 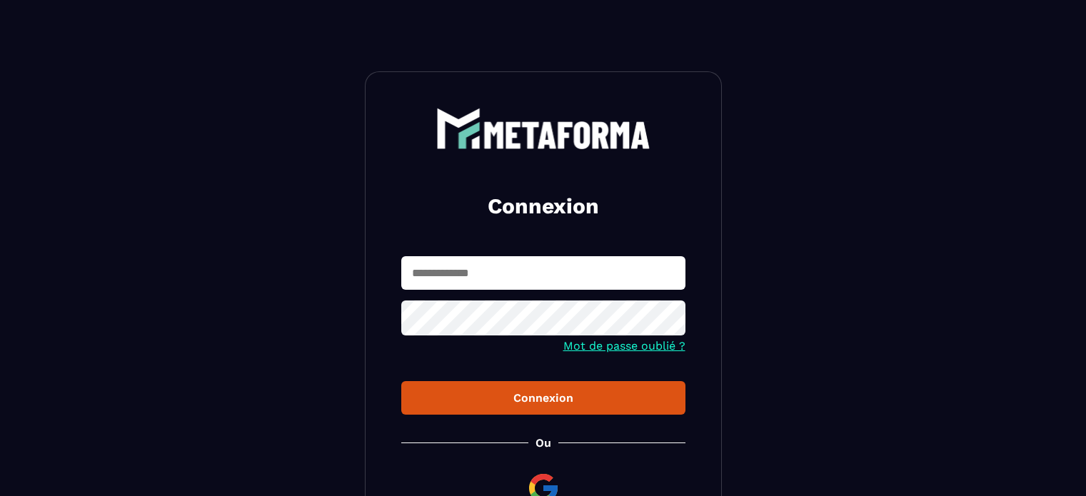 What do you see at coordinates (544, 129) in the screenshot?
I see `a: logo` at bounding box center [544, 129].